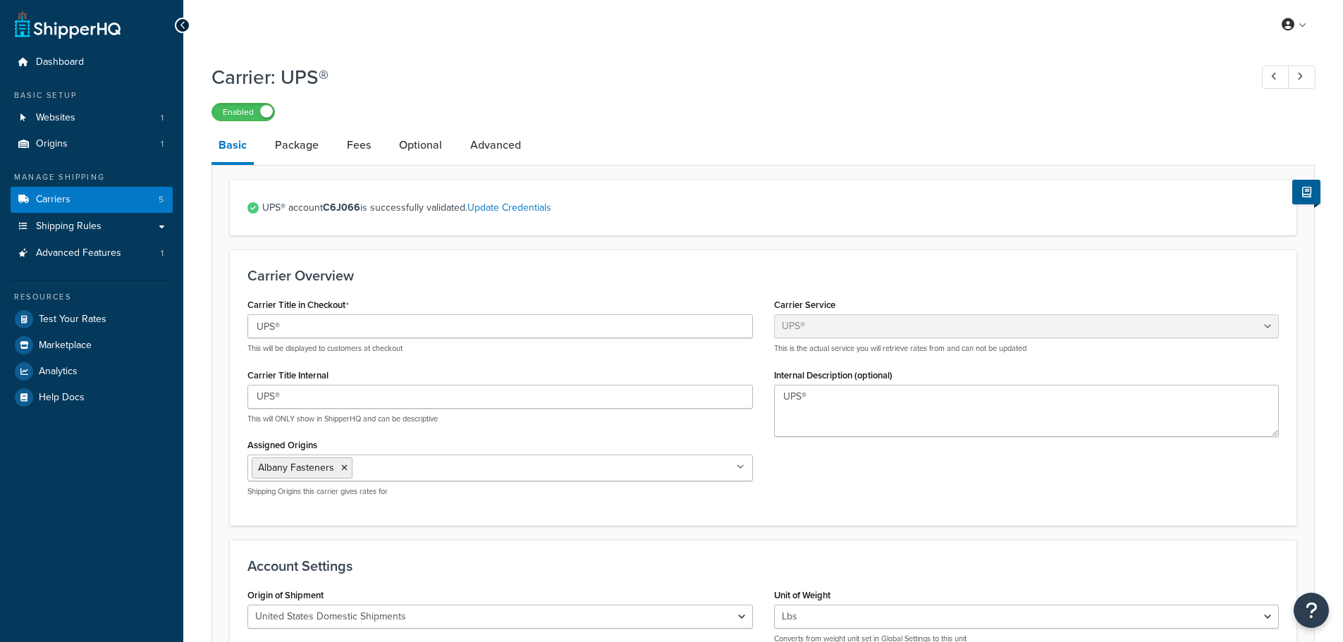 The image size is (1343, 642). I want to click on a: Carriers5, so click(92, 199).